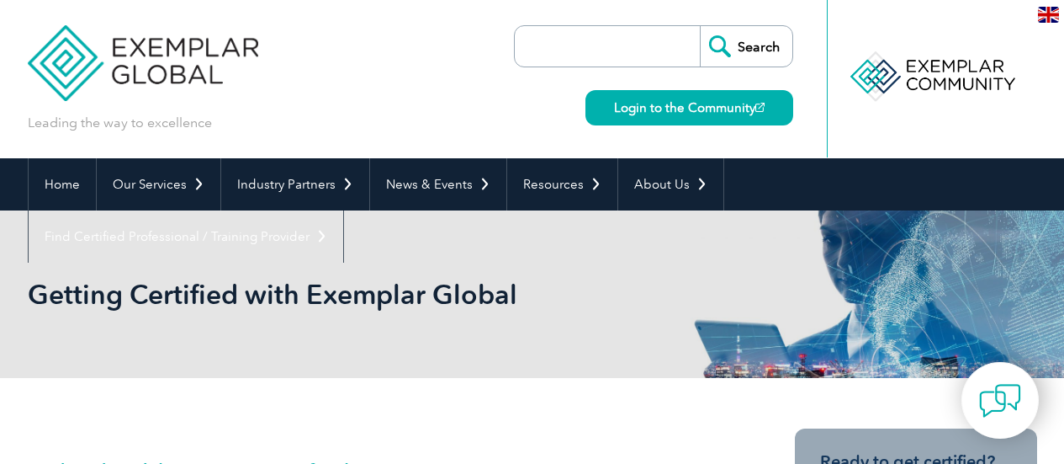  I want to click on img: open_square.png, so click(760, 107).